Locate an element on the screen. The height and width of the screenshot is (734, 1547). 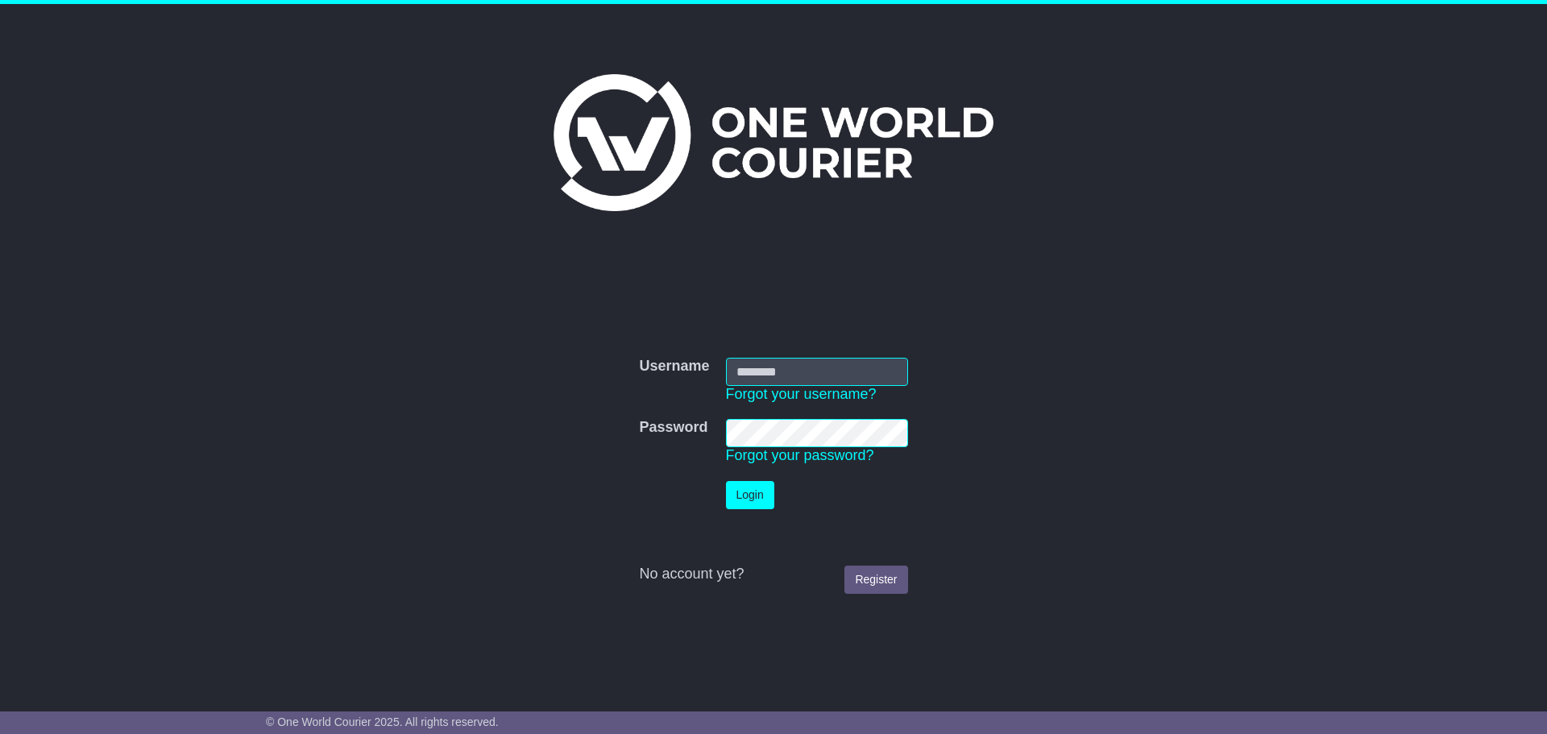
a: Register is located at coordinates (876, 579).